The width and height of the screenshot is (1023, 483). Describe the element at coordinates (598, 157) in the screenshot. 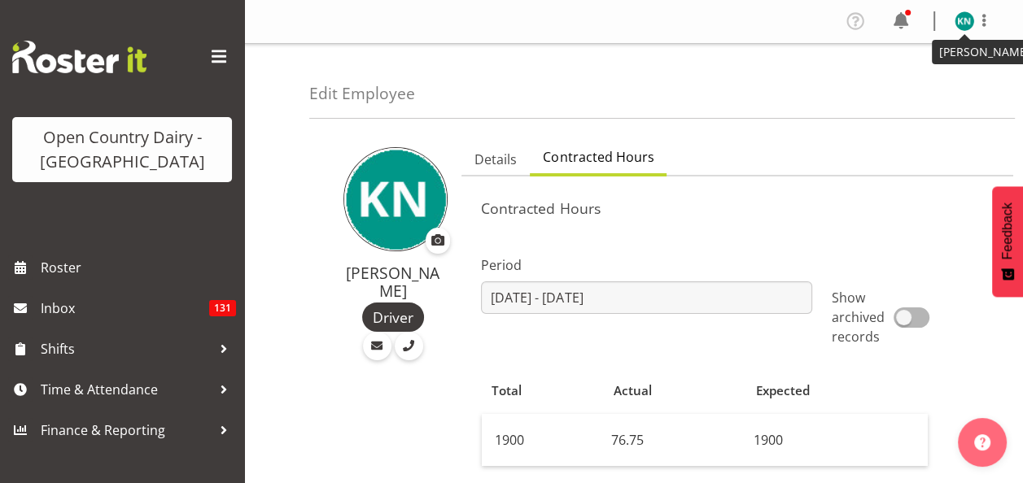

I see `span: Contracted Hours` at that location.